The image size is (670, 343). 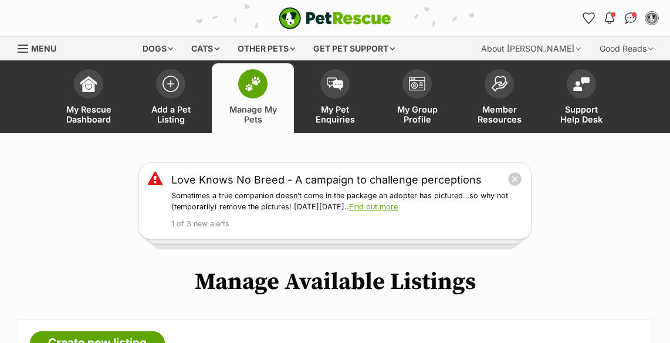 I want to click on a: Menu, so click(x=41, y=48).